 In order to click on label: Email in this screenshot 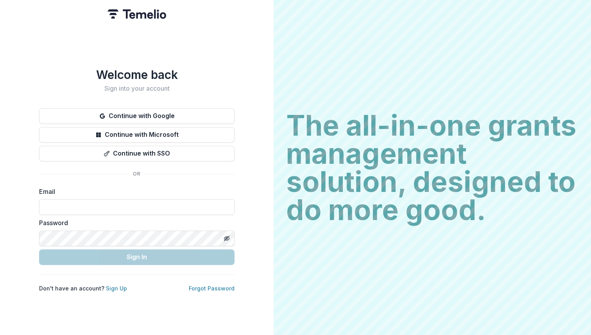, I will do `click(135, 192)`.